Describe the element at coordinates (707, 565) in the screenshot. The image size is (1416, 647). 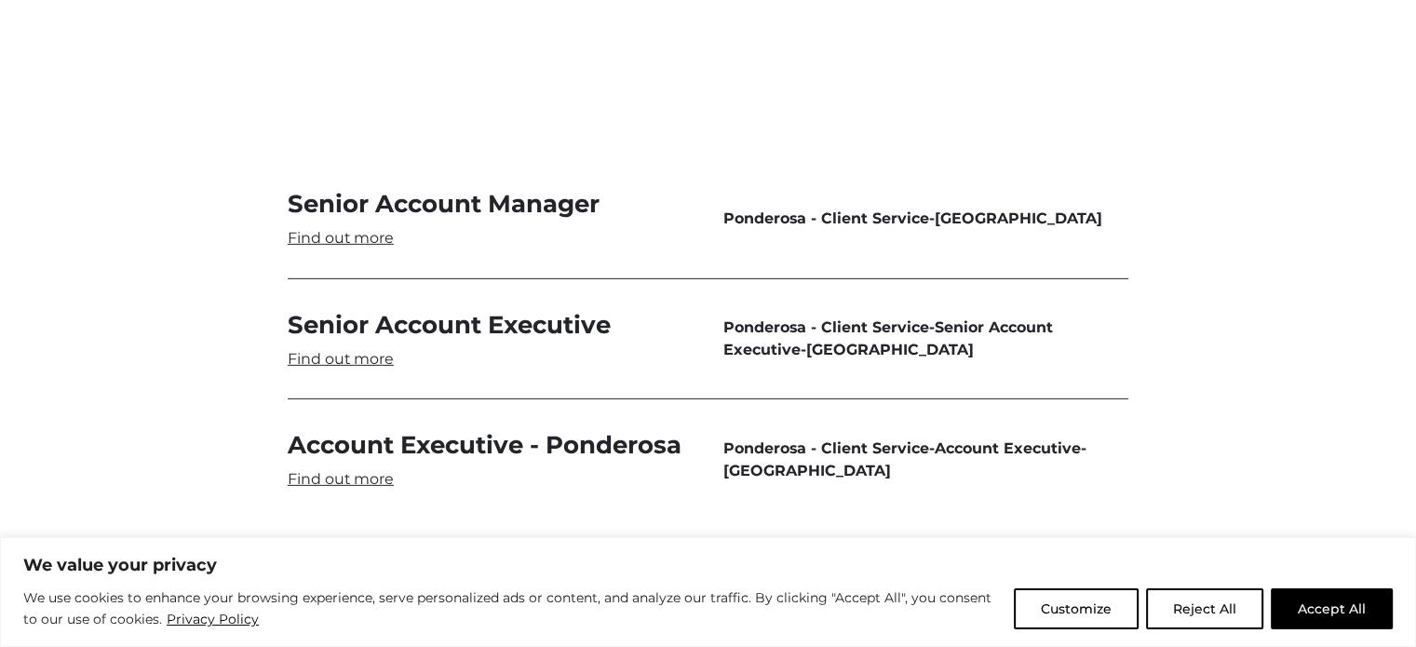
I see `p: We value your privacy` at that location.